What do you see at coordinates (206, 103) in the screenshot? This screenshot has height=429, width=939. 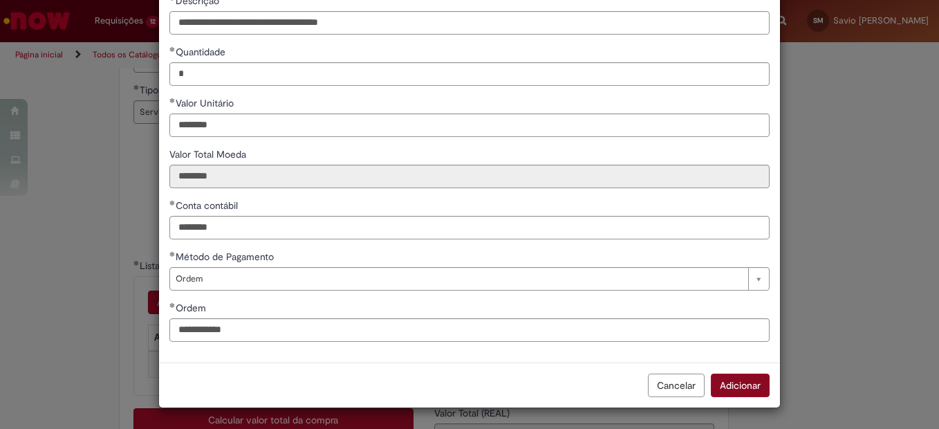 I see `span: Valor Unitário` at bounding box center [206, 103].